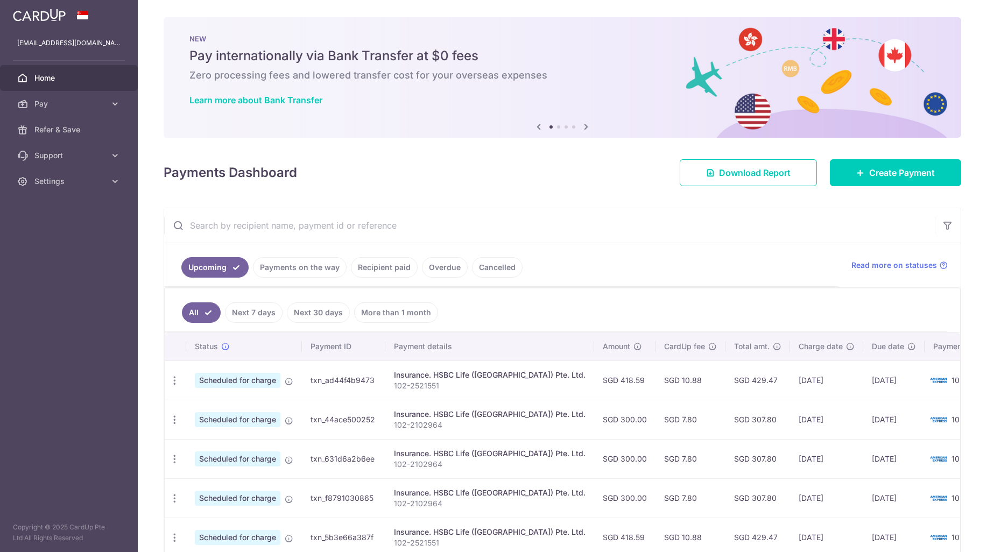 The height and width of the screenshot is (552, 987). I want to click on input: Search by recipient name, payment id or reference, so click(549, 225).